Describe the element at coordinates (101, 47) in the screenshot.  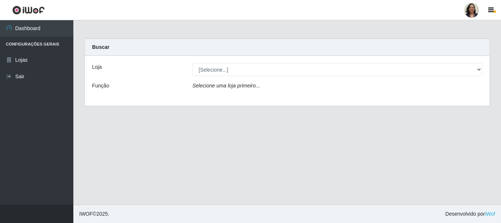
I see `strong: Buscar` at that location.